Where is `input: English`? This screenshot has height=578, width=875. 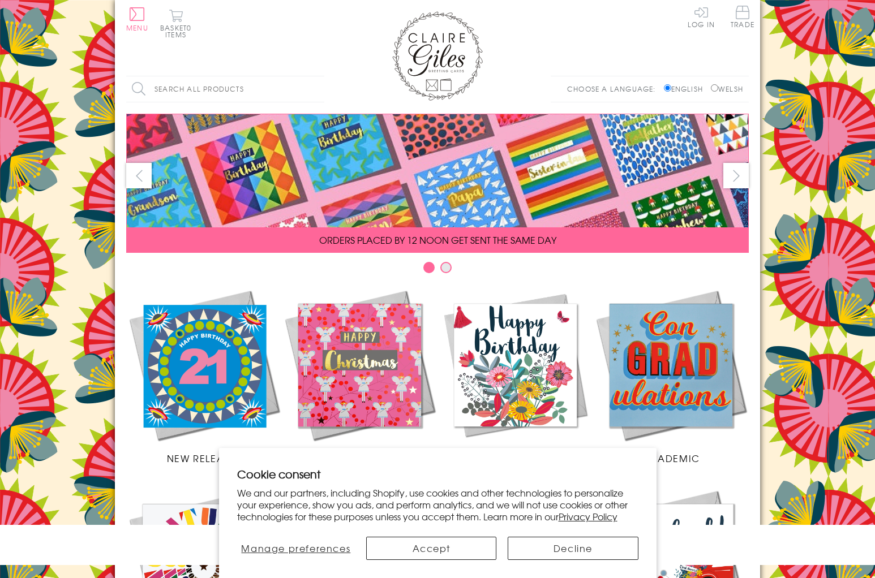 input: English is located at coordinates (667, 88).